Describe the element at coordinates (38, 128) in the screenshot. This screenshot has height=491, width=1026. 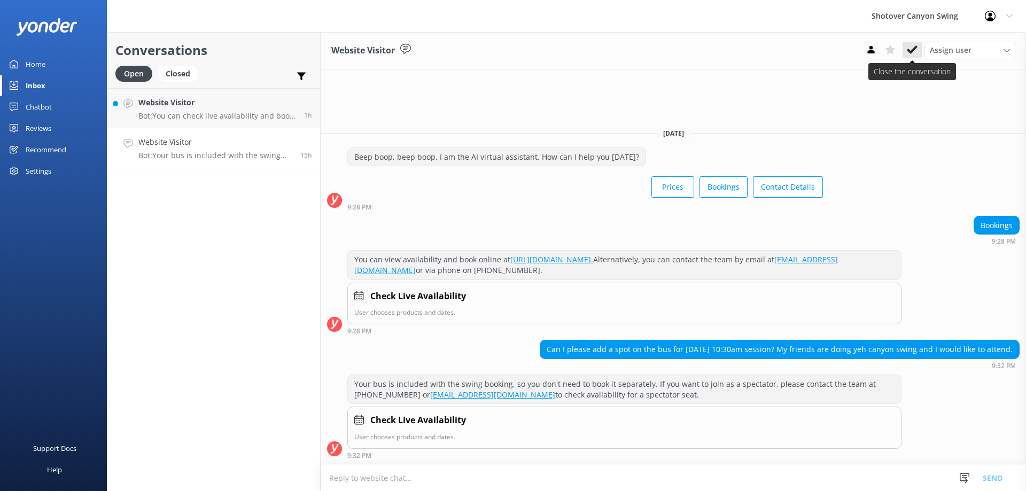
I see `div: Reviews` at that location.